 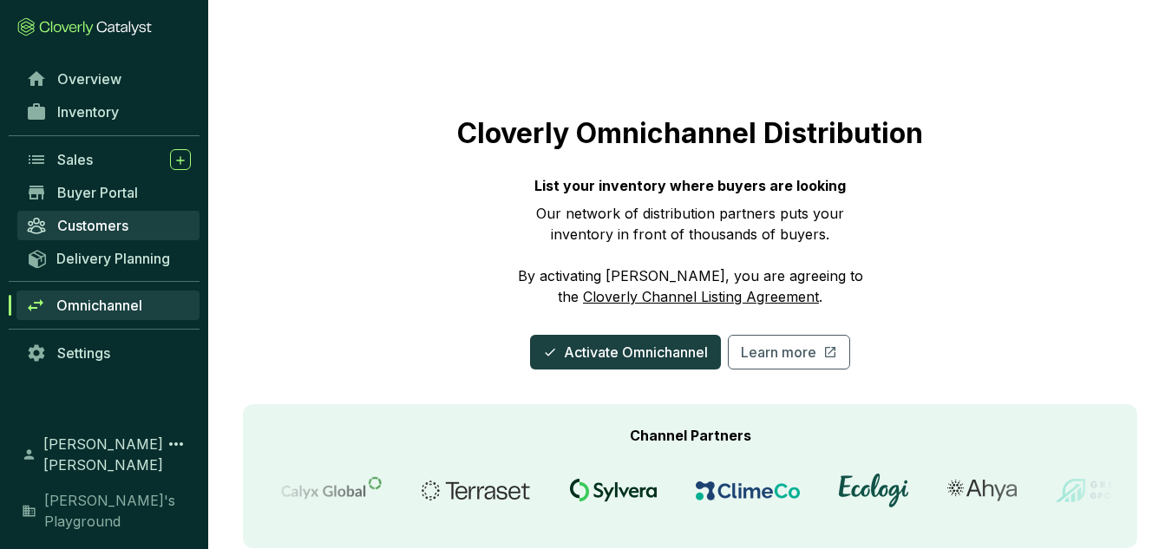 I want to click on div: Our network of distribution partners puts your inventory in front of thousands of buyers. By acti..., so click(x=690, y=255).